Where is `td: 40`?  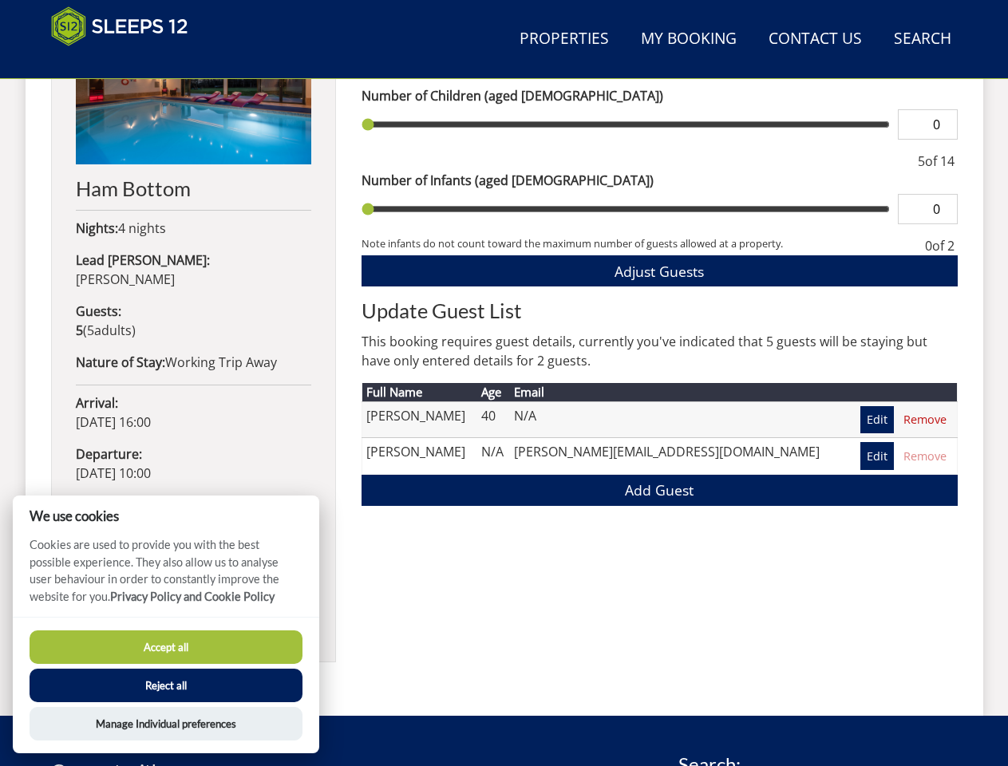 td: 40 is located at coordinates (493, 419).